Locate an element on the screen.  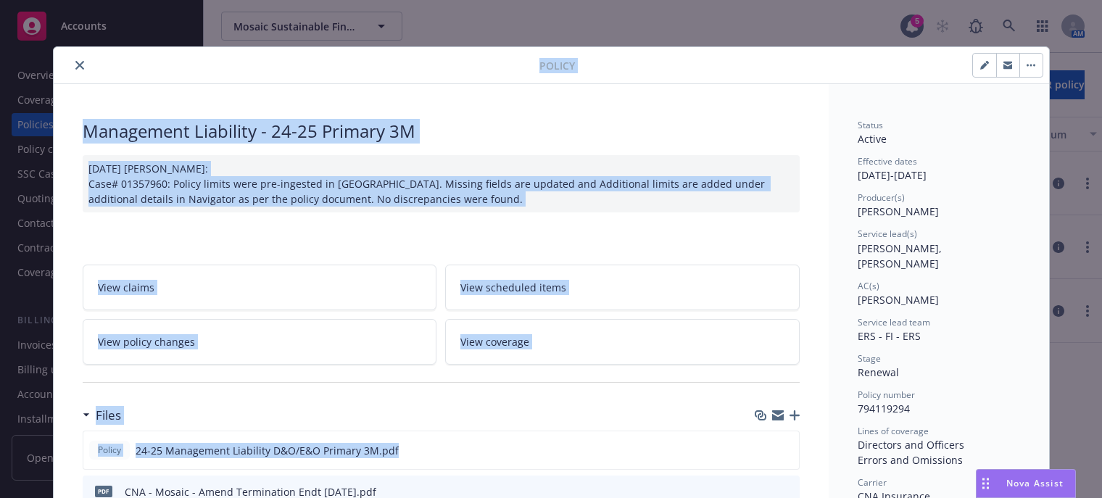
div: Directors and Officers is located at coordinates (939, 445).